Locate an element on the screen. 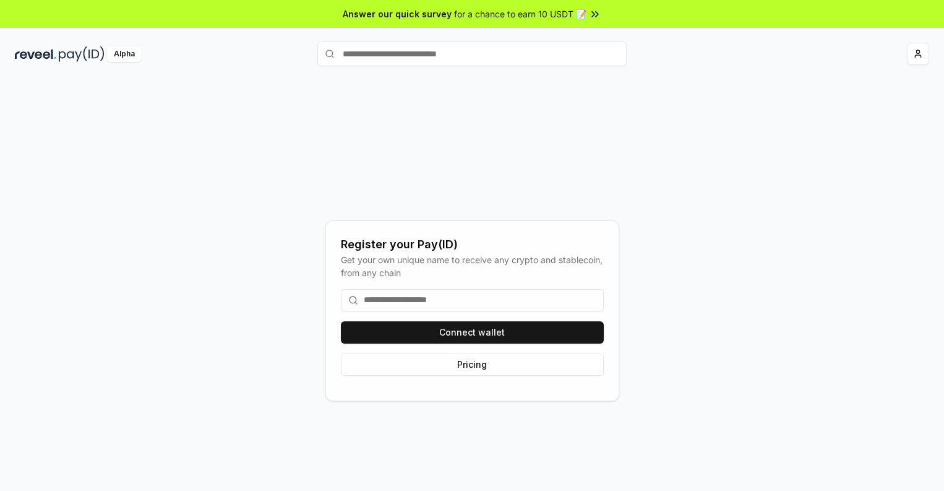 The image size is (944, 491). button: Connect wallet is located at coordinates (472, 332).